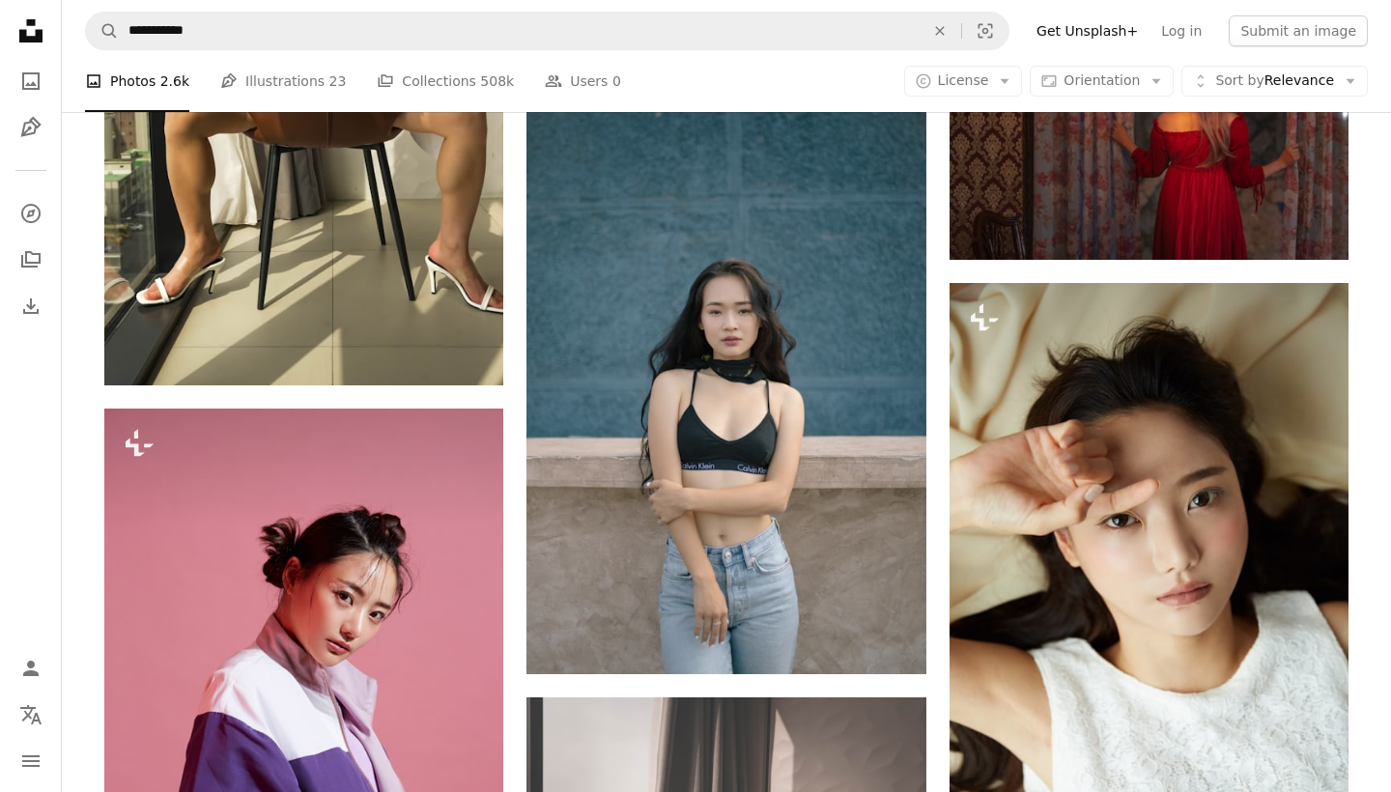 The image size is (1391, 792). Describe the element at coordinates (725, 375) in the screenshot. I see `img: woman standing in front of wall` at that location.